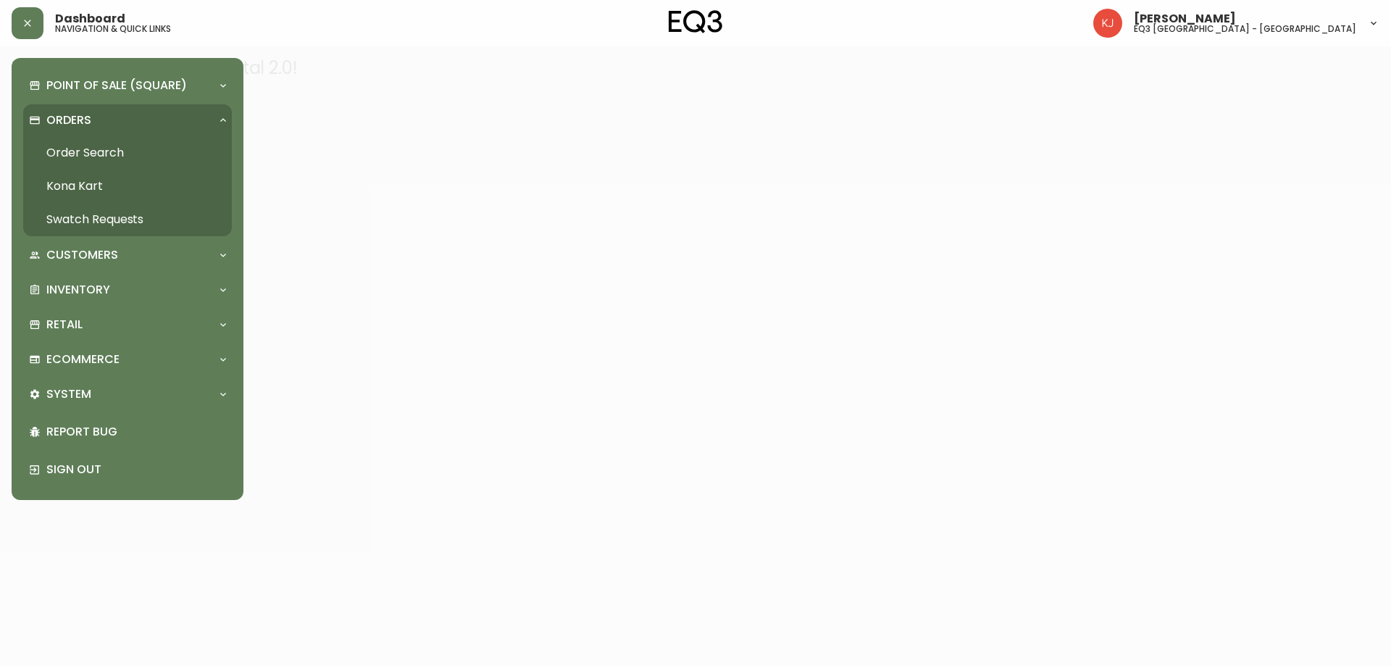 Image resolution: width=1391 pixels, height=666 pixels. Describe the element at coordinates (64, 325) in the screenshot. I see `p: Retail` at that location.